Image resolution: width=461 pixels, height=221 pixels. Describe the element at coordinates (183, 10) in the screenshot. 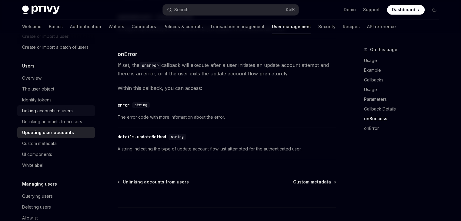

I see `div: Search...` at that location.